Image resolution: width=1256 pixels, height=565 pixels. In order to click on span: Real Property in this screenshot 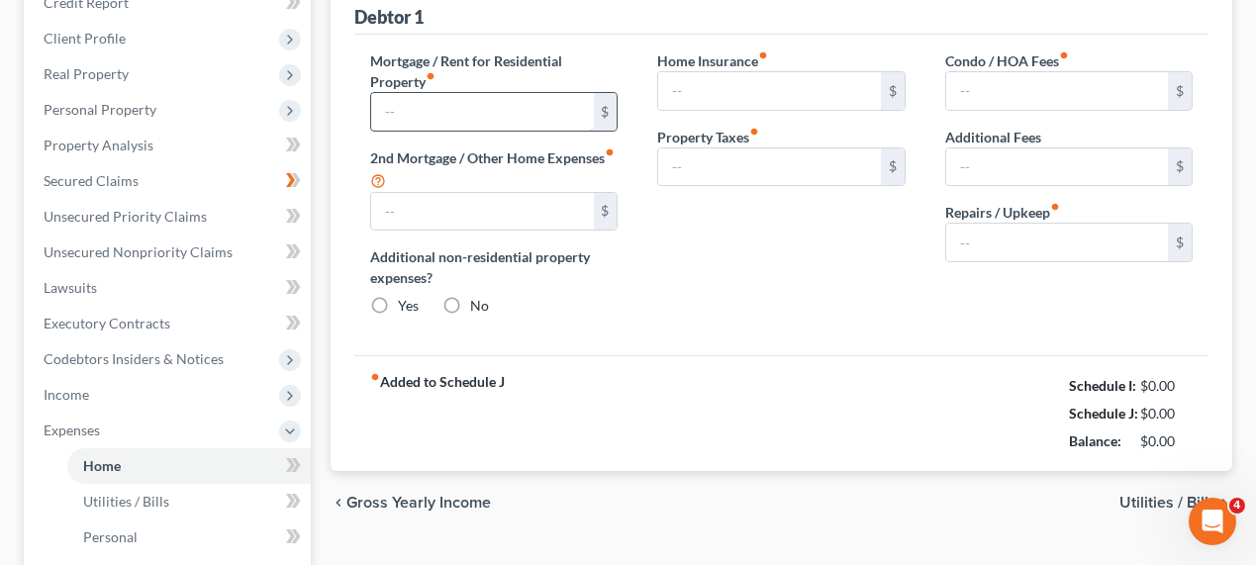, I will do `click(86, 73)`.